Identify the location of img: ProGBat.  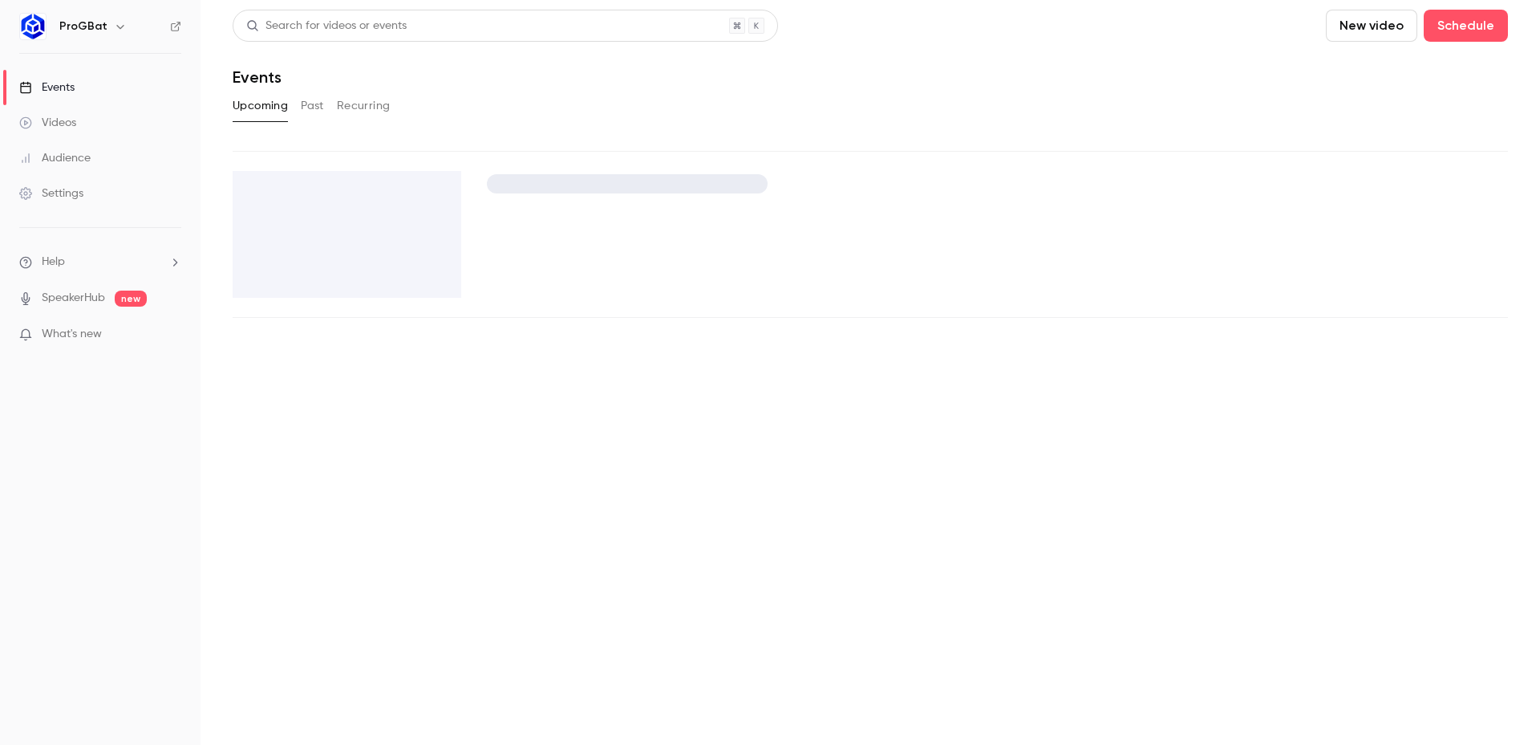
(33, 26).